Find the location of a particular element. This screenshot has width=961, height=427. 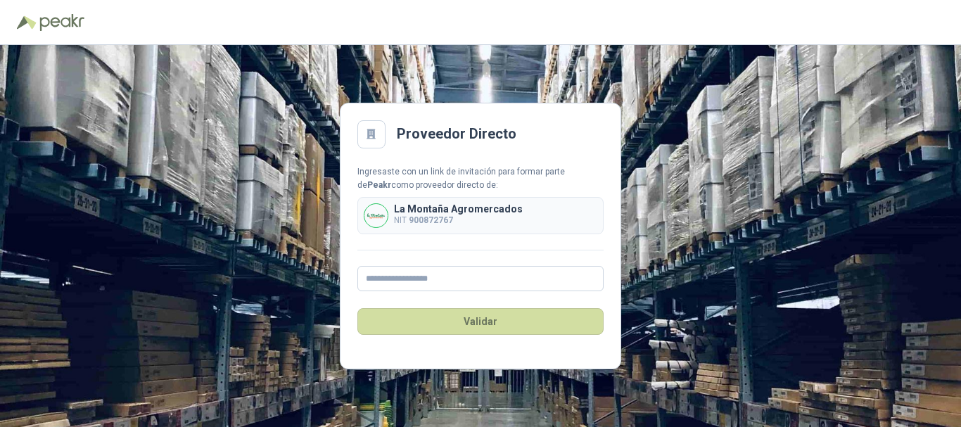

b: 900872767 is located at coordinates (431, 220).